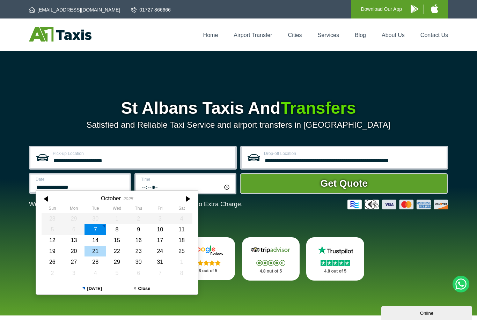 Image resolution: width=477 pixels, height=320 pixels. Describe the element at coordinates (381, 9) in the screenshot. I see `p: Download Our App` at that location.